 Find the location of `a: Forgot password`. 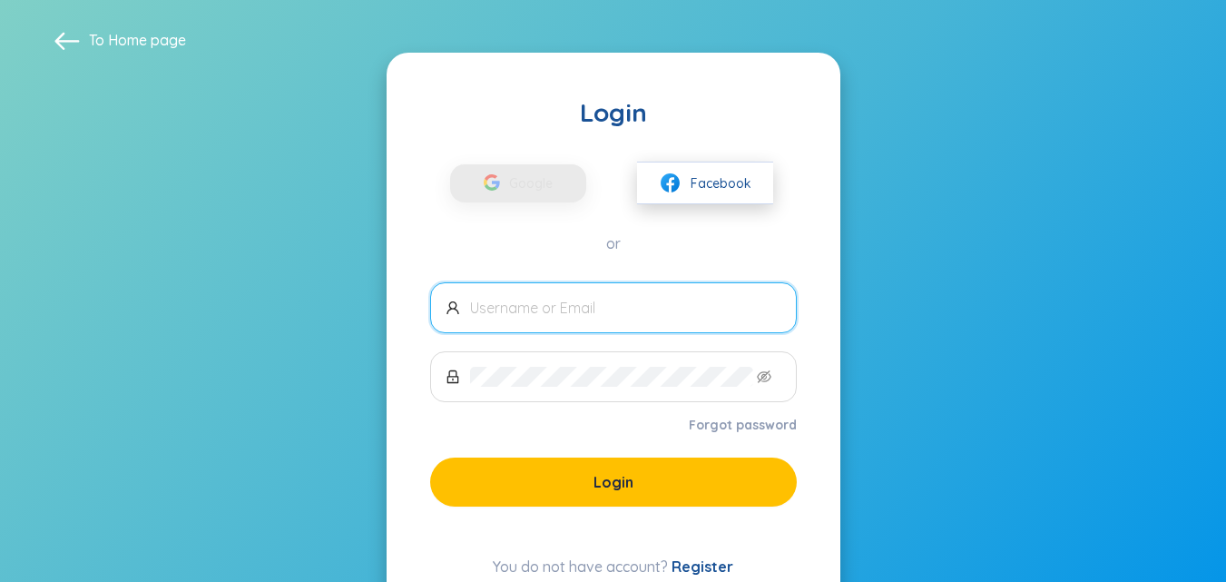

a: Forgot password is located at coordinates (743, 425).